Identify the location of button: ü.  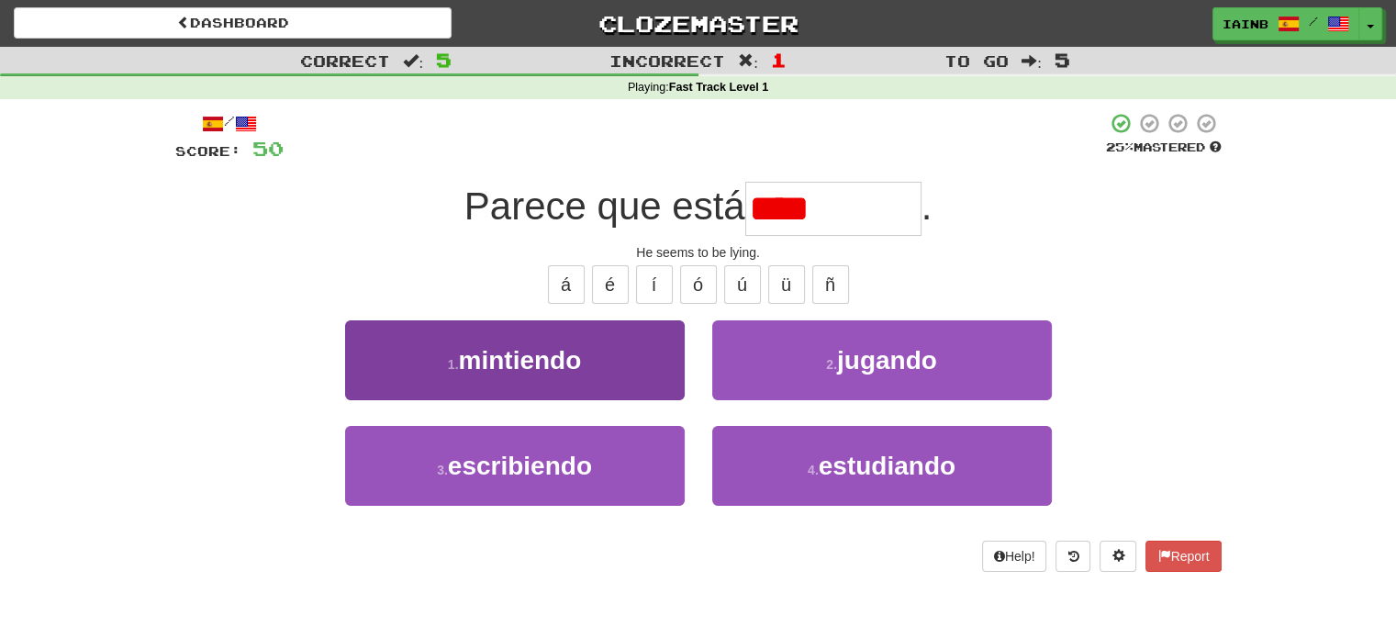
(787, 285).